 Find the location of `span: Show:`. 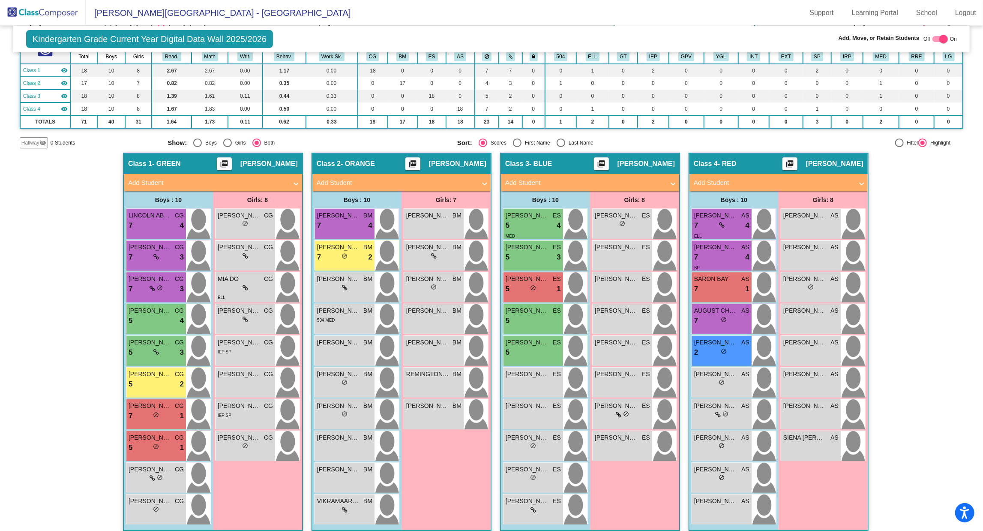

span: Show: is located at coordinates (177, 143).